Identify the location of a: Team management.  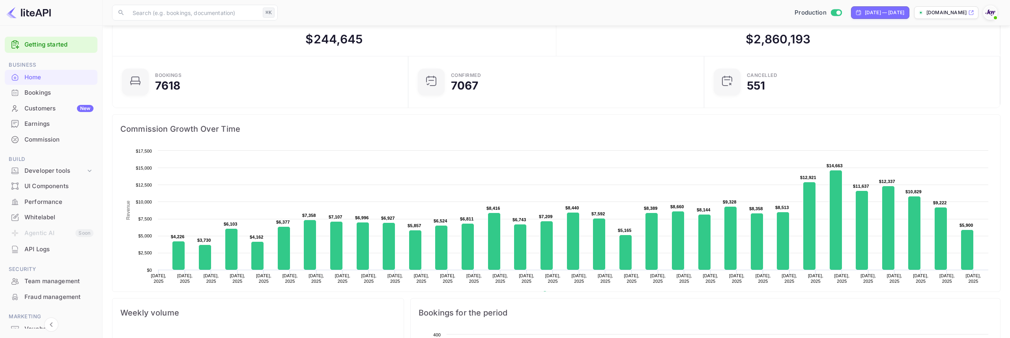
(51, 281).